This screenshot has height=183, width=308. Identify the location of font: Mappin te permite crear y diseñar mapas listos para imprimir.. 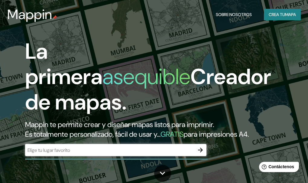
(119, 124).